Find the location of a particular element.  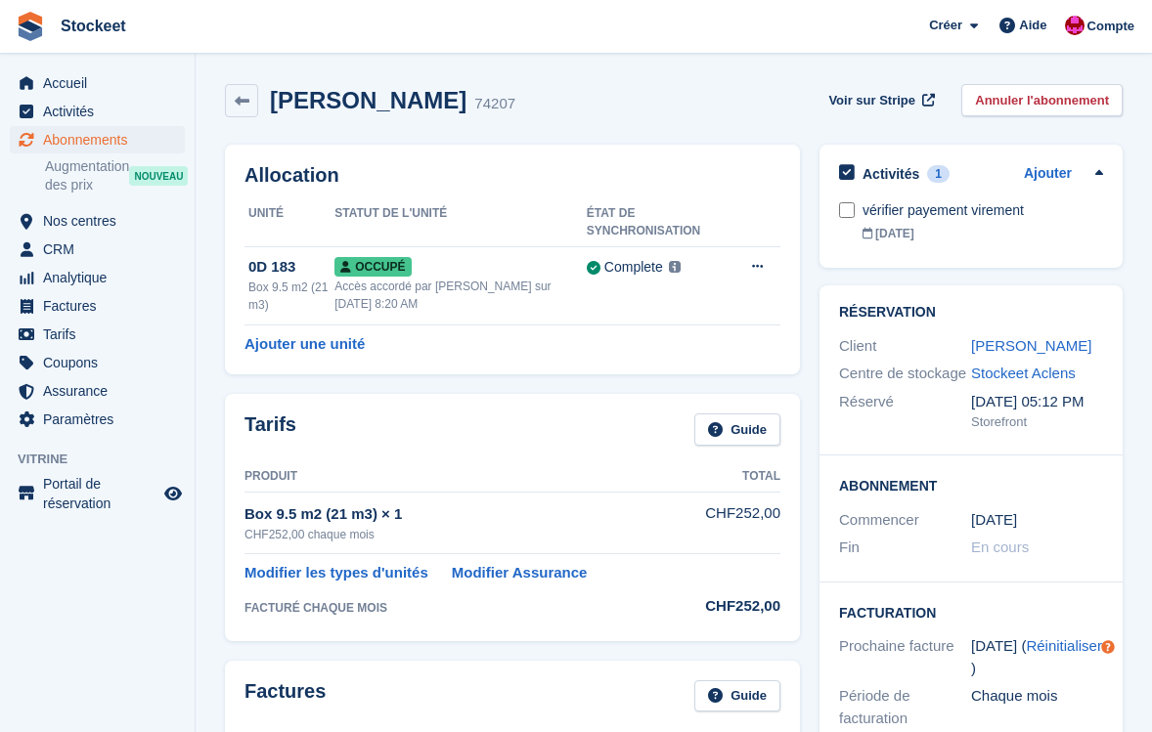

th: Produit is located at coordinates (464, 477).